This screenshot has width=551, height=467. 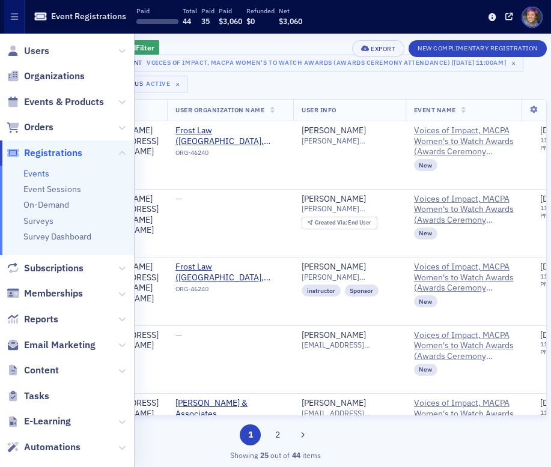 I want to click on button: 2, so click(x=278, y=435).